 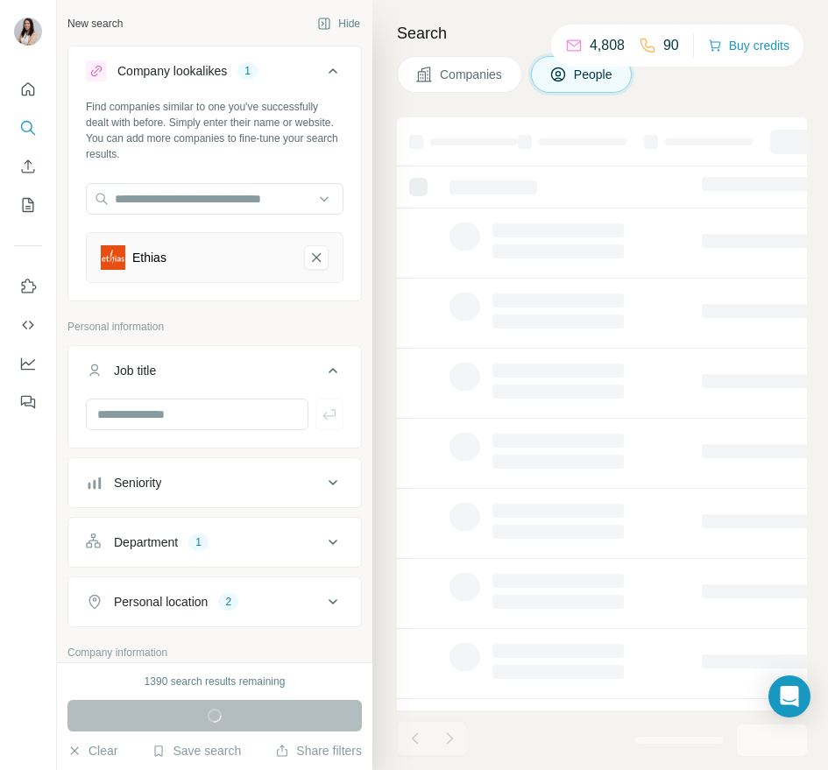 I want to click on div: New search, so click(x=95, y=24).